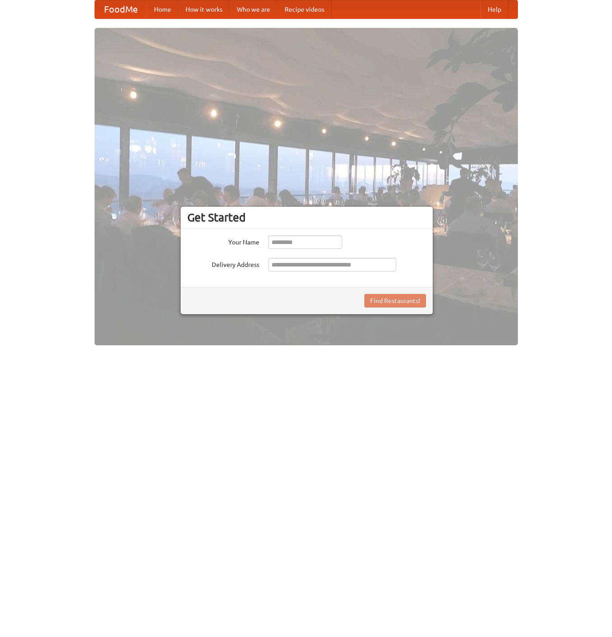 This screenshot has width=612, height=637. Describe the element at coordinates (307, 218) in the screenshot. I see `h3: Get Started` at that location.